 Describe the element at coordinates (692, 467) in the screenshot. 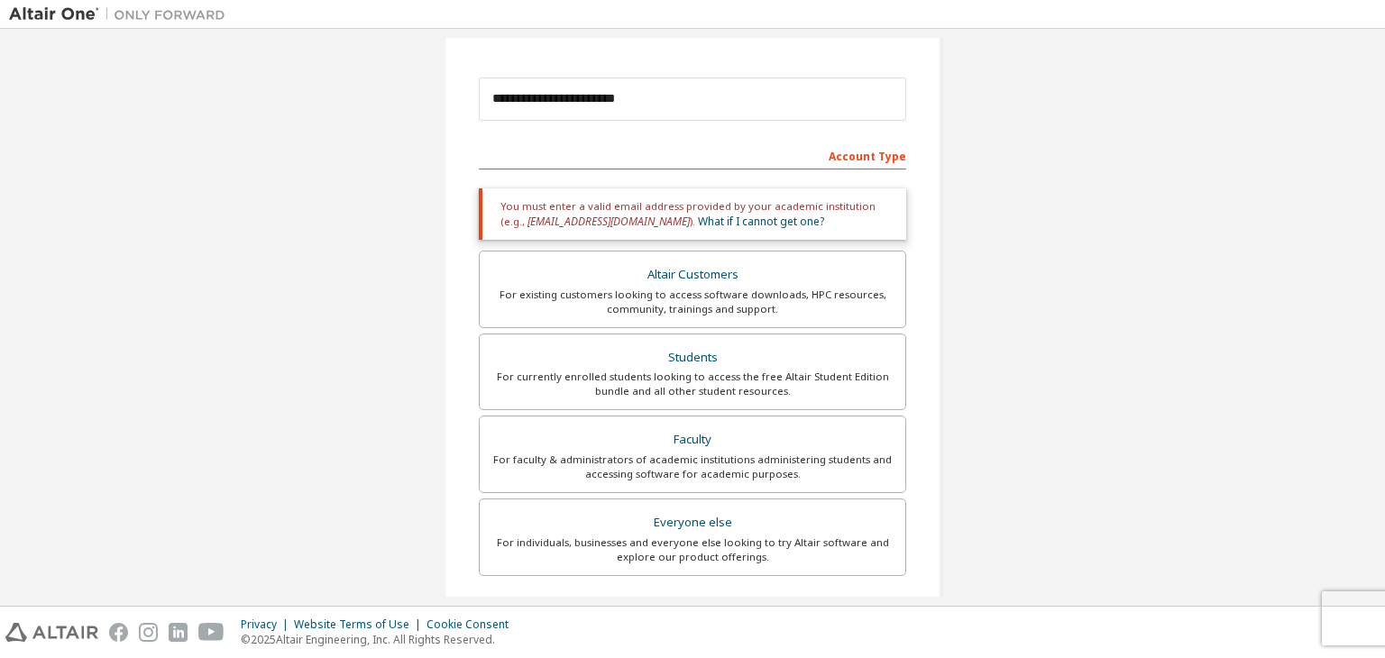

I see `div: For faculty & administrators of academic institutions administering students and accessing softwa...` at that location.